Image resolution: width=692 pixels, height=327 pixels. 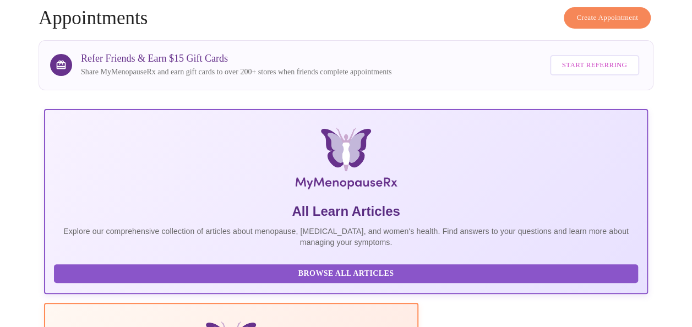 I want to click on a: Browse All Articles, so click(x=348, y=273).